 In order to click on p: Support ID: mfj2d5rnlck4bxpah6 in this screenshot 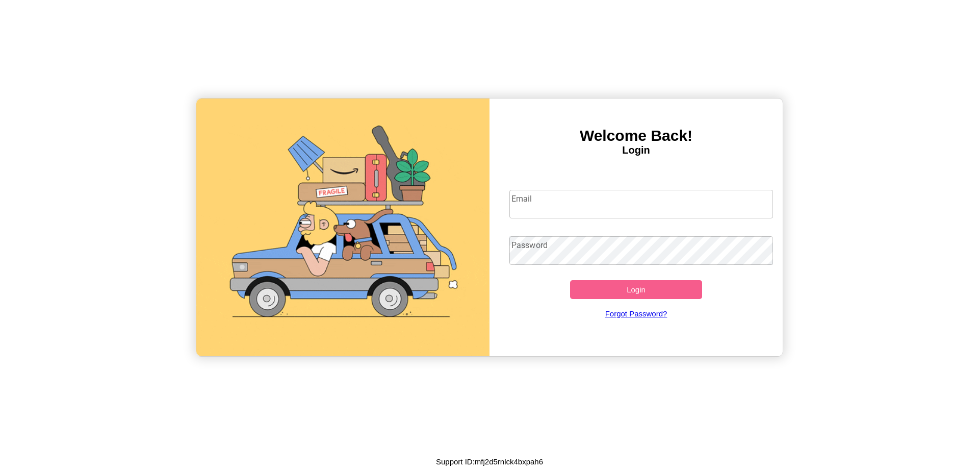, I will do `click(490, 461)`.